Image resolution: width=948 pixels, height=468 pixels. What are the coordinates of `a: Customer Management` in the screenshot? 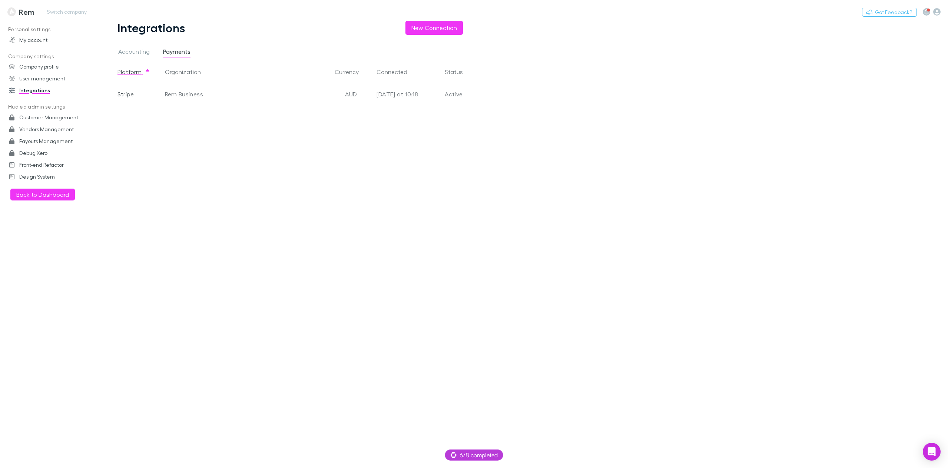 It's located at (53, 118).